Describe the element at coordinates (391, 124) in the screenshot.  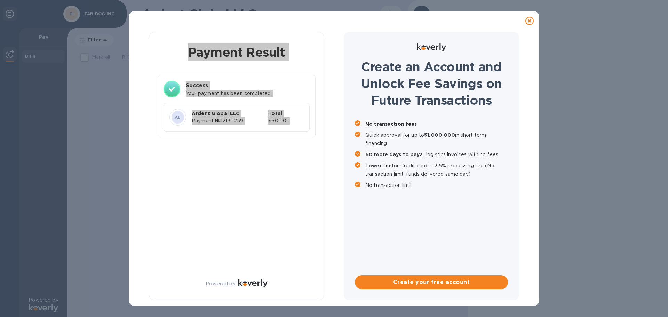
I see `b: No transaction fees` at that location.